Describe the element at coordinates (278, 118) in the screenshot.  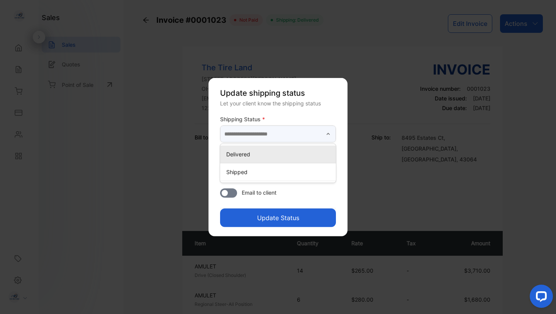
I see `label: Shipping Status` at that location.